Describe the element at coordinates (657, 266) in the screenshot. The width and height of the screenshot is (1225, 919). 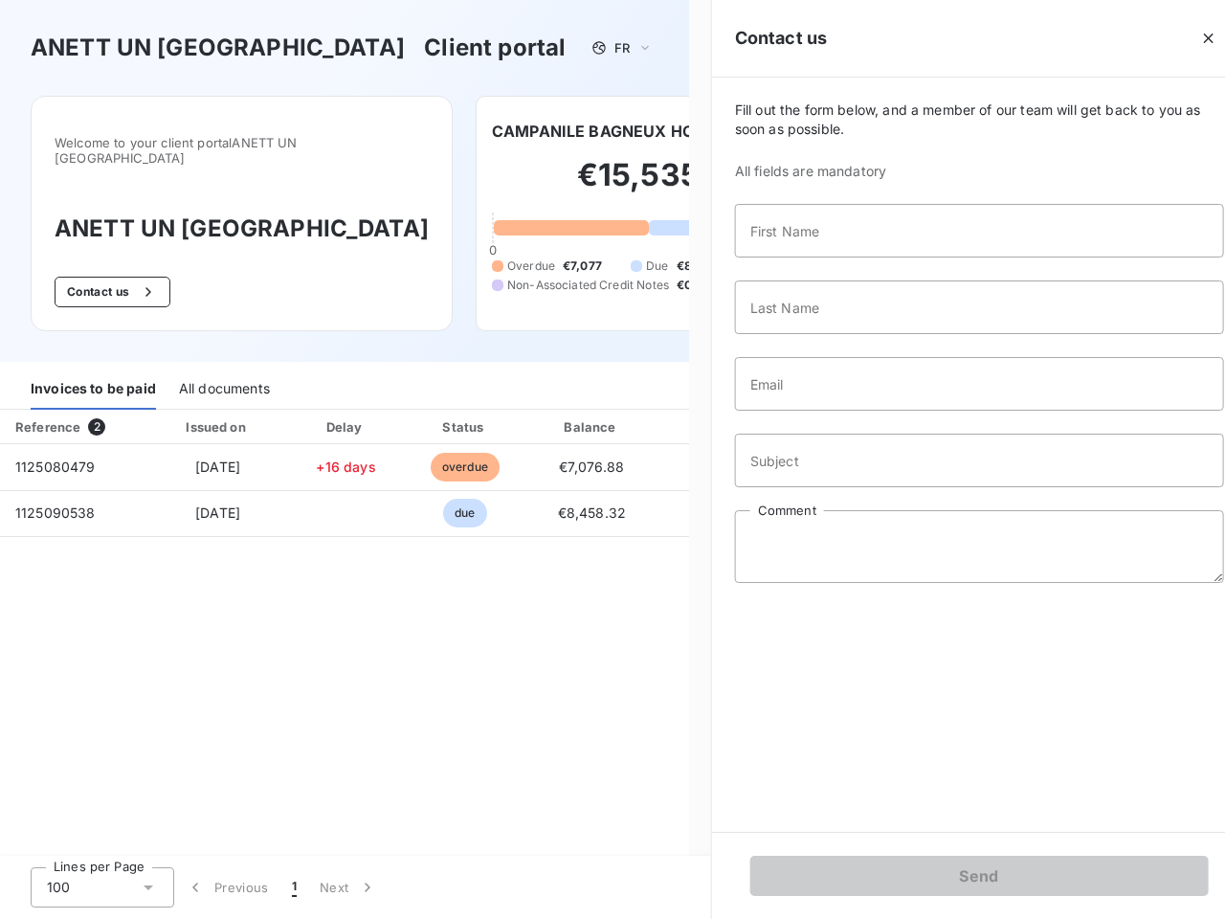
I see `span: Due` at that location.